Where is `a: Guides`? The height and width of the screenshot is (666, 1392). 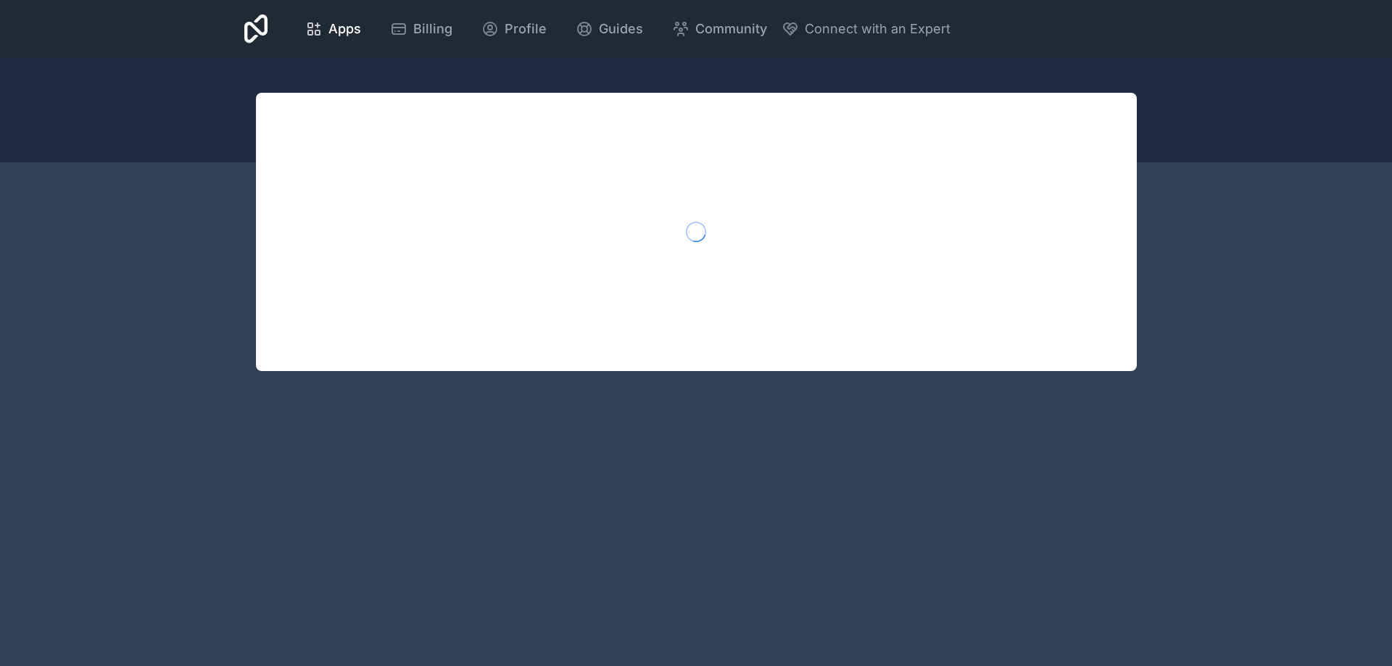
a: Guides is located at coordinates (609, 29).